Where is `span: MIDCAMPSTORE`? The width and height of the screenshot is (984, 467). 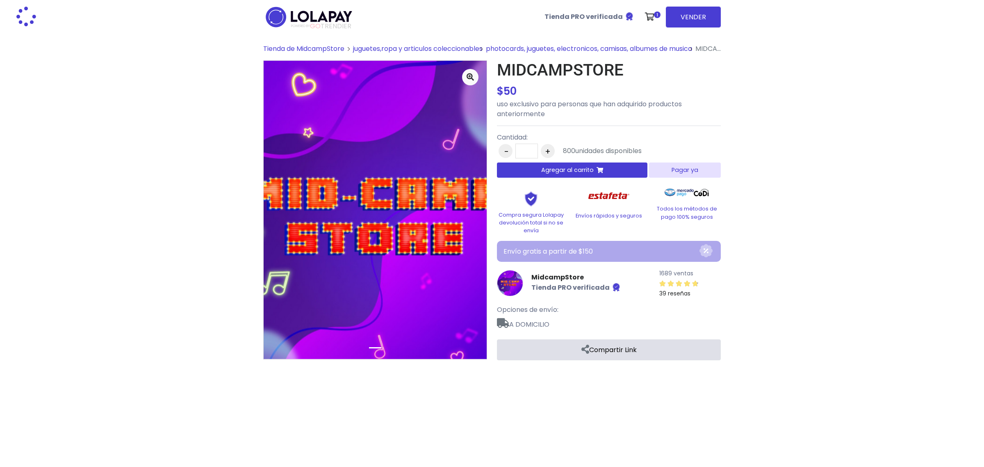
span: MIDCAMPSTORE is located at coordinates (722, 48).